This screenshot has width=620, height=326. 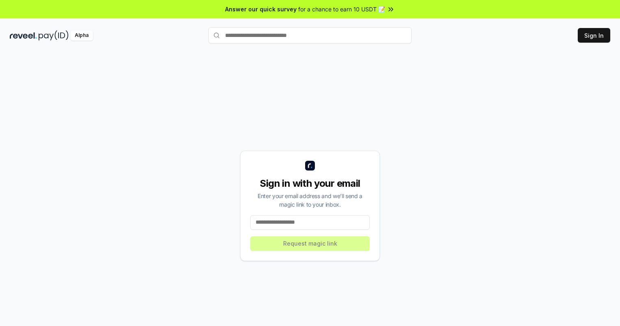 I want to click on div: Enter your email address and we’ll send a magic link to your inbox., so click(x=310, y=200).